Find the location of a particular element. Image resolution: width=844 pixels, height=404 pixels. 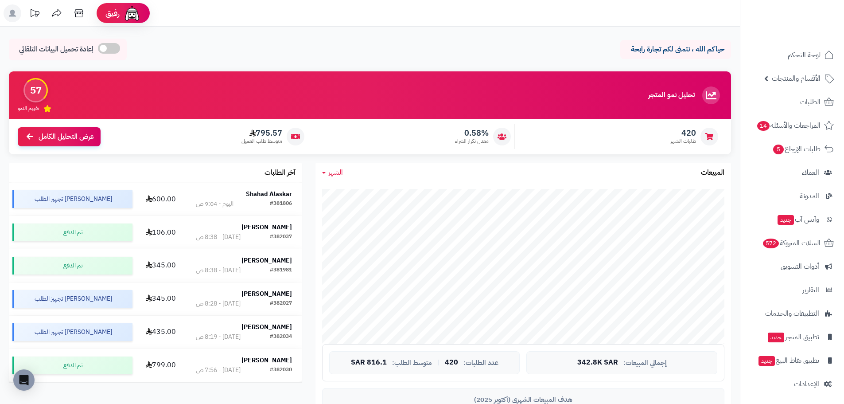

span: الإعدادات is located at coordinates (807, 384).